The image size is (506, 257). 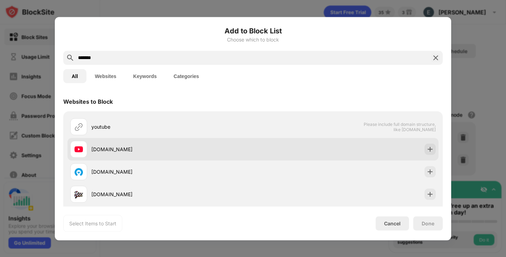 I want to click on div: Choose which to block, so click(x=253, y=39).